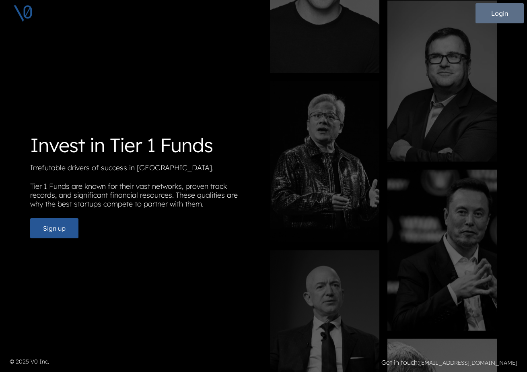 This screenshot has height=372, width=527. I want to click on strong: Get in touch:, so click(400, 362).